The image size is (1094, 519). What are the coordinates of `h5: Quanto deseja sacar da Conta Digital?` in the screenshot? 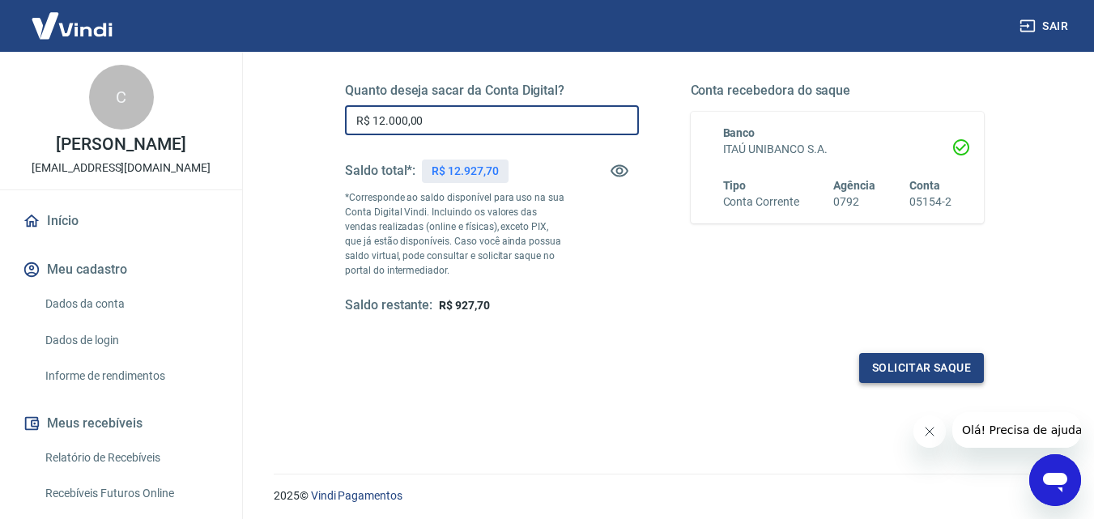 It's located at (492, 91).